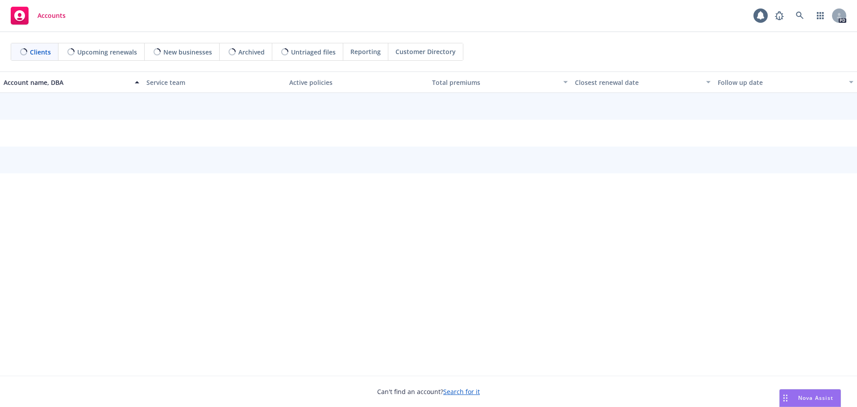  What do you see at coordinates (107, 52) in the screenshot?
I see `span: Upcoming renewals` at bounding box center [107, 52].